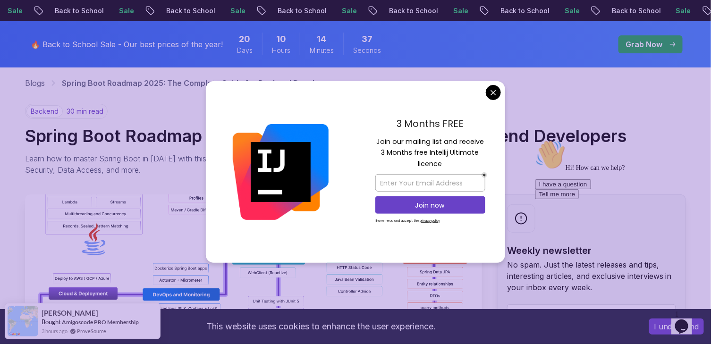 The height and width of the screenshot is (344, 711). Describe the element at coordinates (51, 322) in the screenshot. I see `span: Bought` at that location.